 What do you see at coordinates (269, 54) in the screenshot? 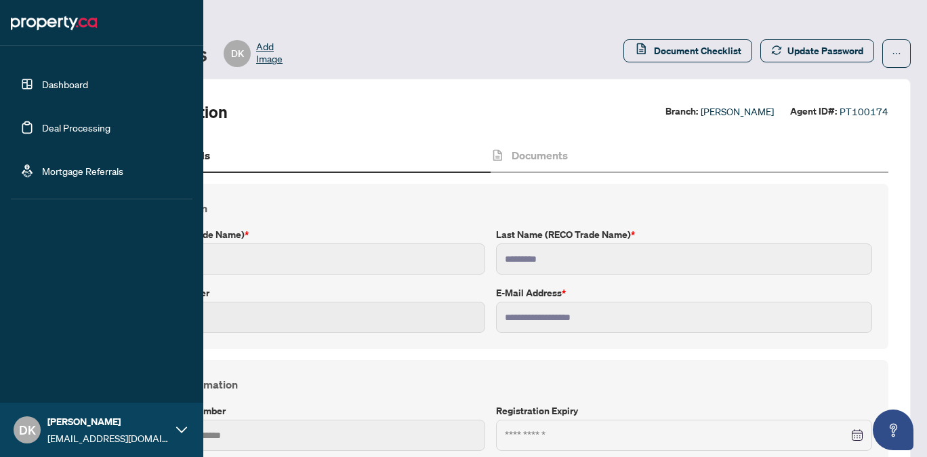
I see `span: Add Image` at bounding box center [269, 54].